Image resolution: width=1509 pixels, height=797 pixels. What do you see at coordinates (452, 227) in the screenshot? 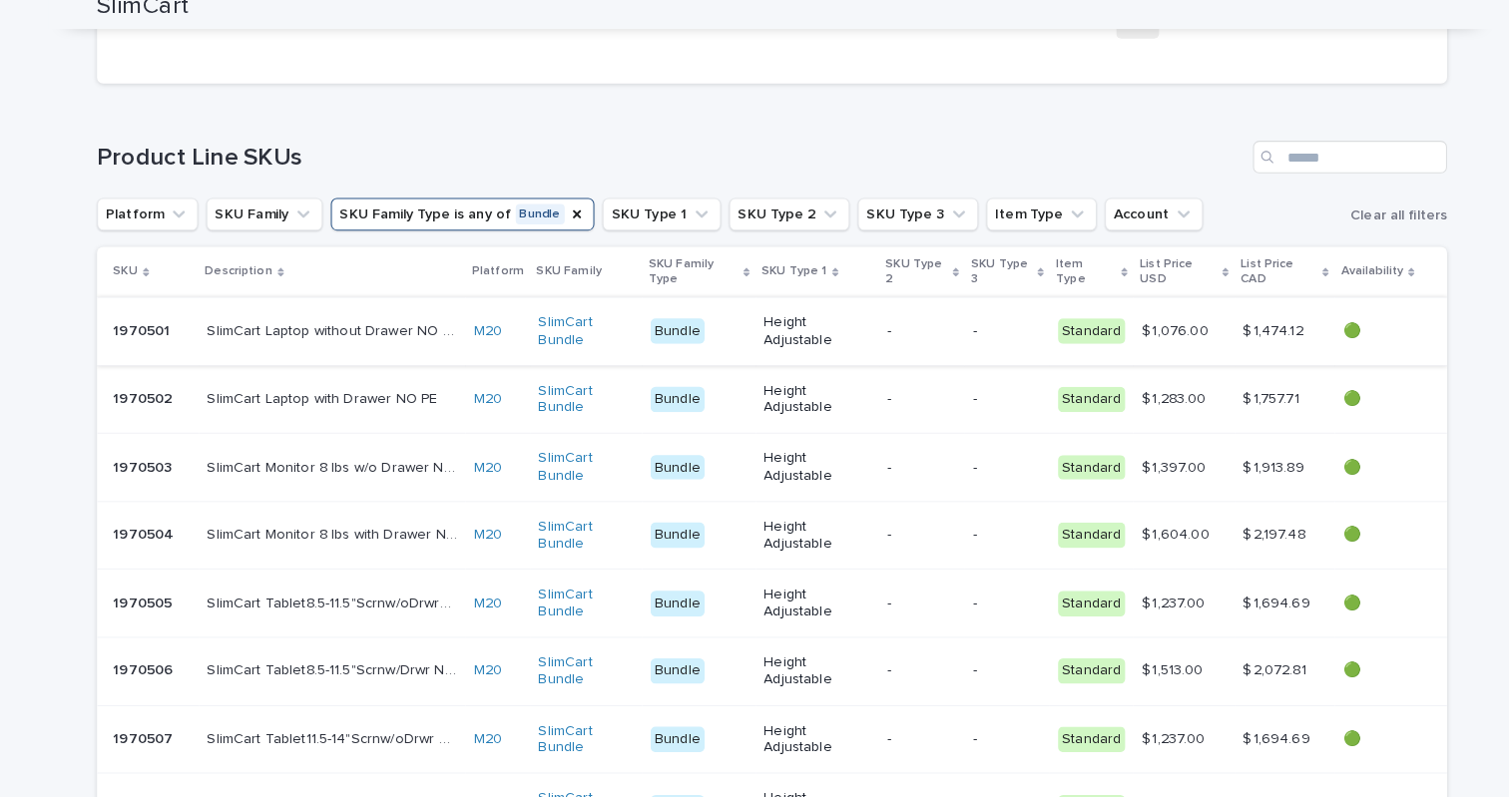
I see `button: SKU Family Type` at bounding box center [452, 227].